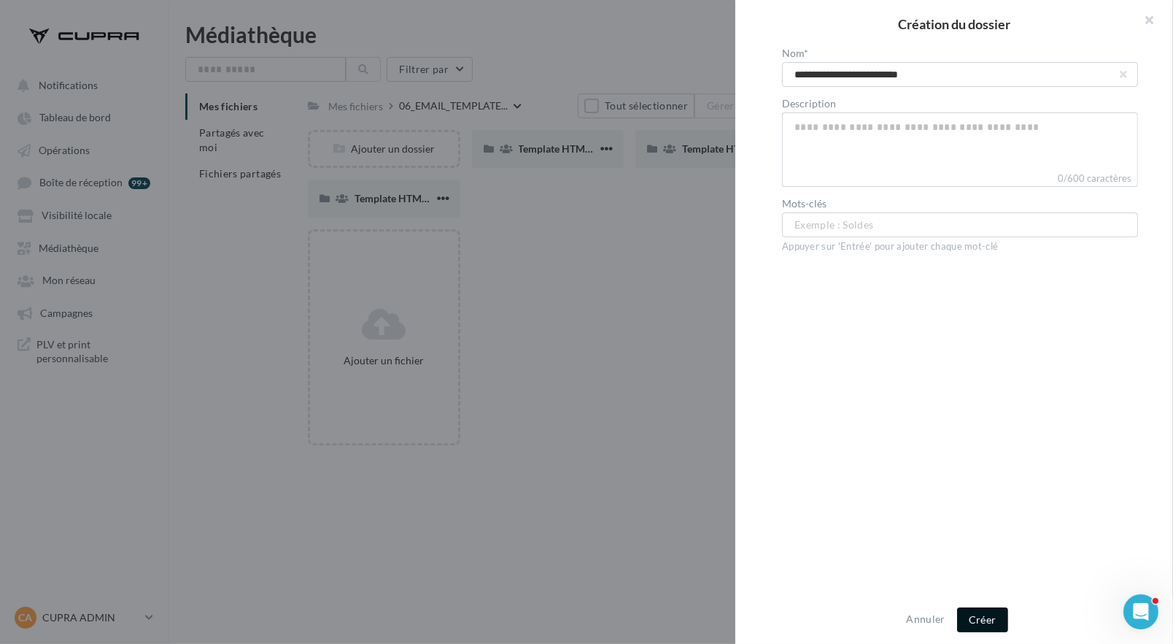 This screenshot has width=1173, height=644. I want to click on label: 0/600 caractères, so click(960, 179).